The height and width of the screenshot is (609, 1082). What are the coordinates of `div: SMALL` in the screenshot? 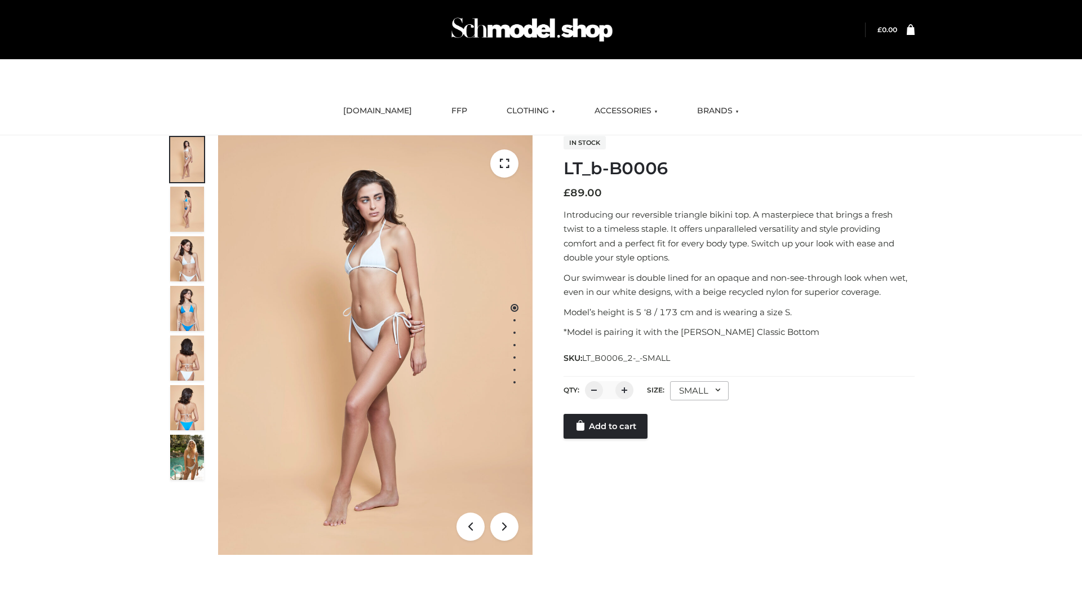 It's located at (699, 391).